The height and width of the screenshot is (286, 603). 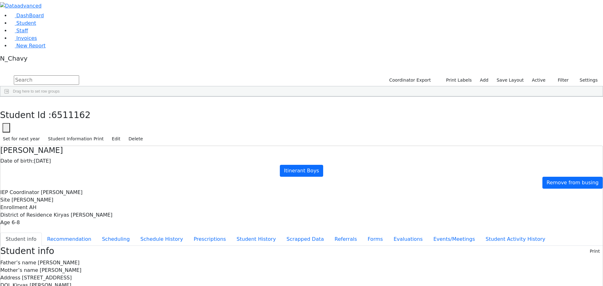 I want to click on label: Site, so click(x=5, y=200).